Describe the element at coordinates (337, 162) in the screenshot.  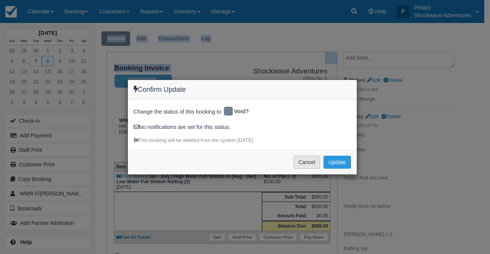
I see `button: Update` at that location.